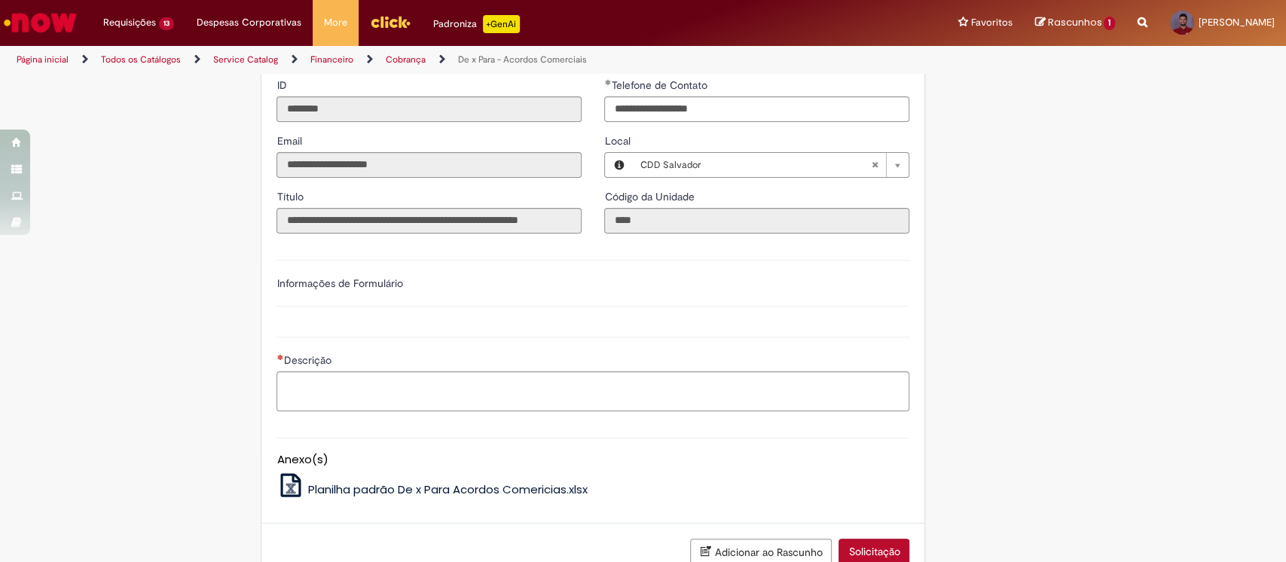 The image size is (1286, 562). Describe the element at coordinates (291, 197) in the screenshot. I see `span: Somente leitura - Título` at that location.